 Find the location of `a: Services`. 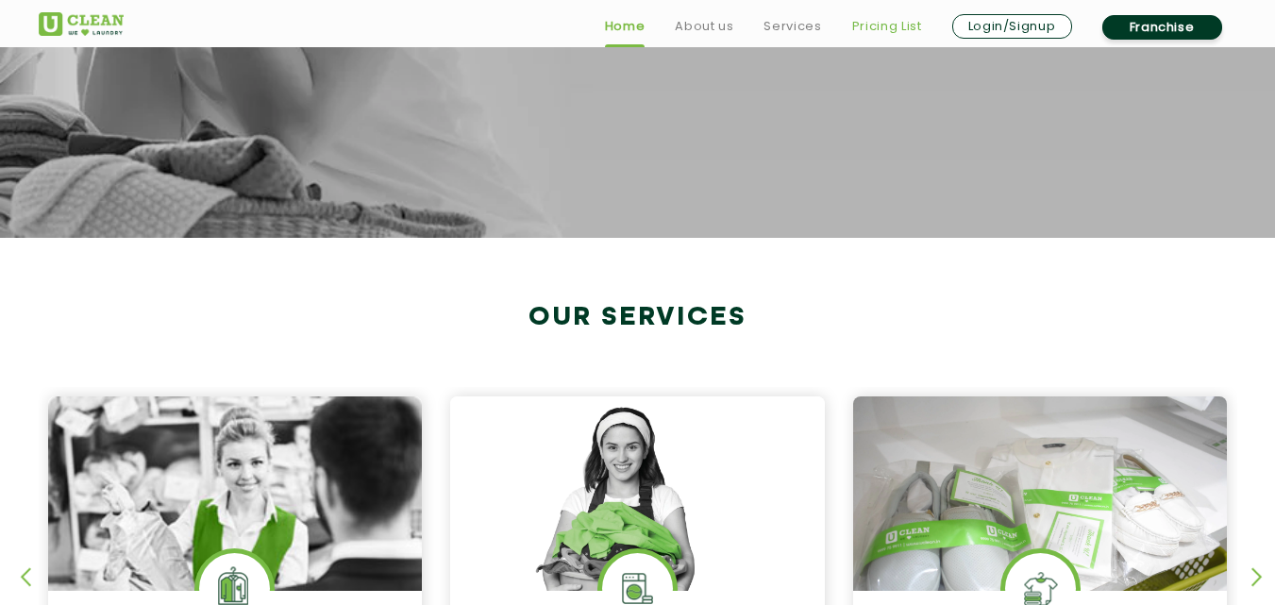

a: Services is located at coordinates (792, 26).